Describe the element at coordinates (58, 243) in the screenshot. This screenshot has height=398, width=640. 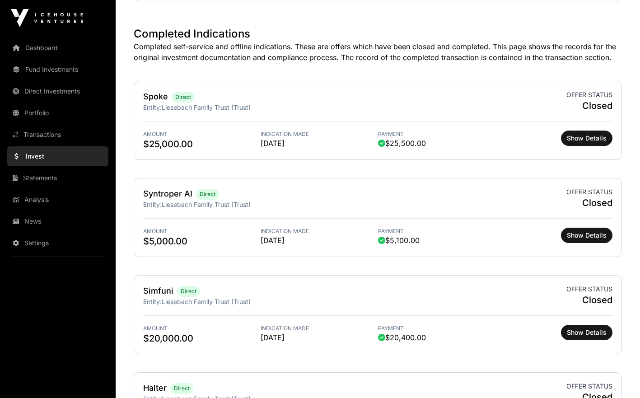
I see `a: Settings` at that location.